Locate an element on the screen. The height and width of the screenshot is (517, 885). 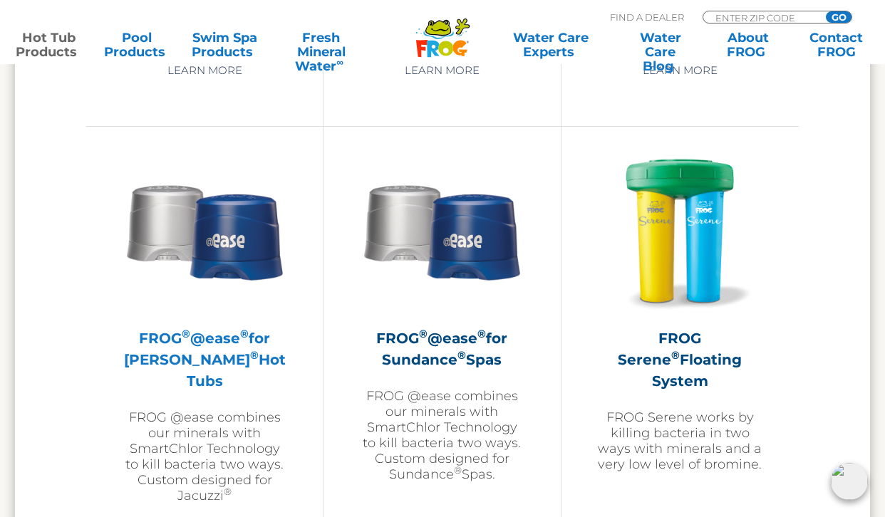
p: FROG Serene works by killing bacteria in two ways with minerals and a very low level of bromine. is located at coordinates (680, 441).